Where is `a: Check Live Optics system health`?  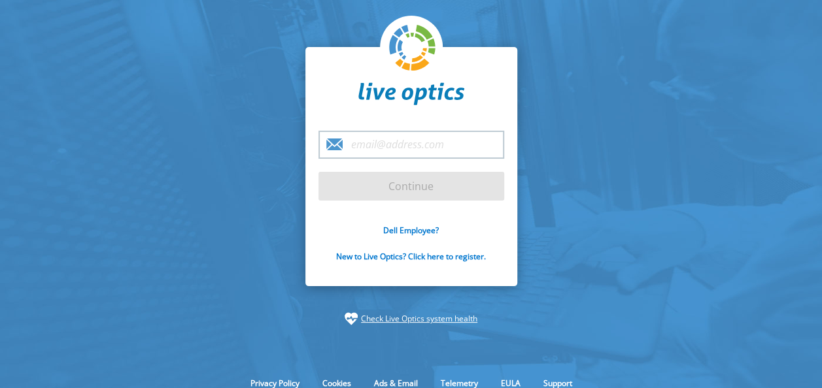
a: Check Live Optics system health is located at coordinates (419, 319).